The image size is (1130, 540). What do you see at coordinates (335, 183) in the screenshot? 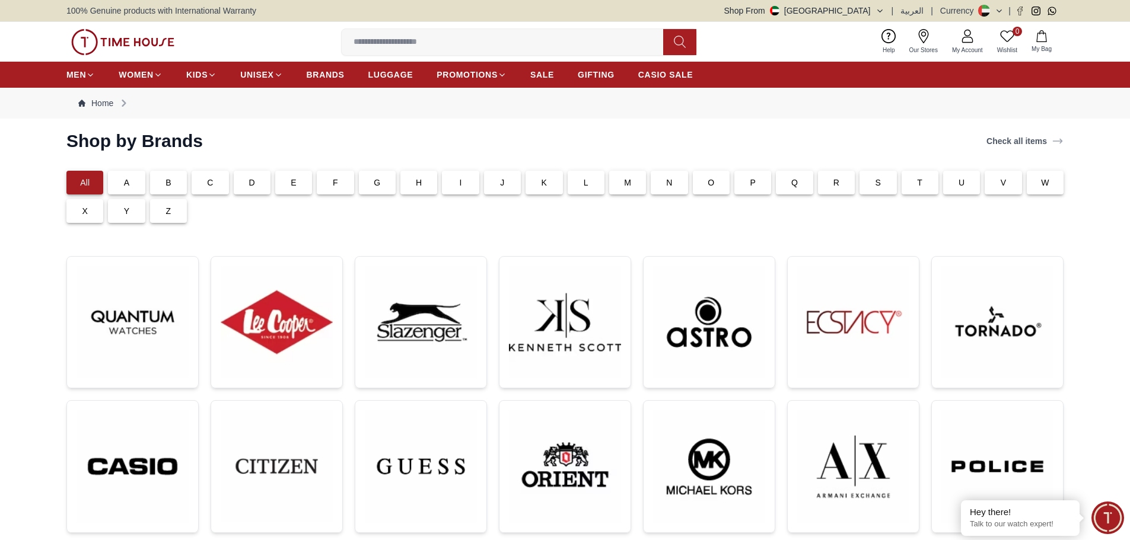
I see `p: F` at bounding box center [335, 183].